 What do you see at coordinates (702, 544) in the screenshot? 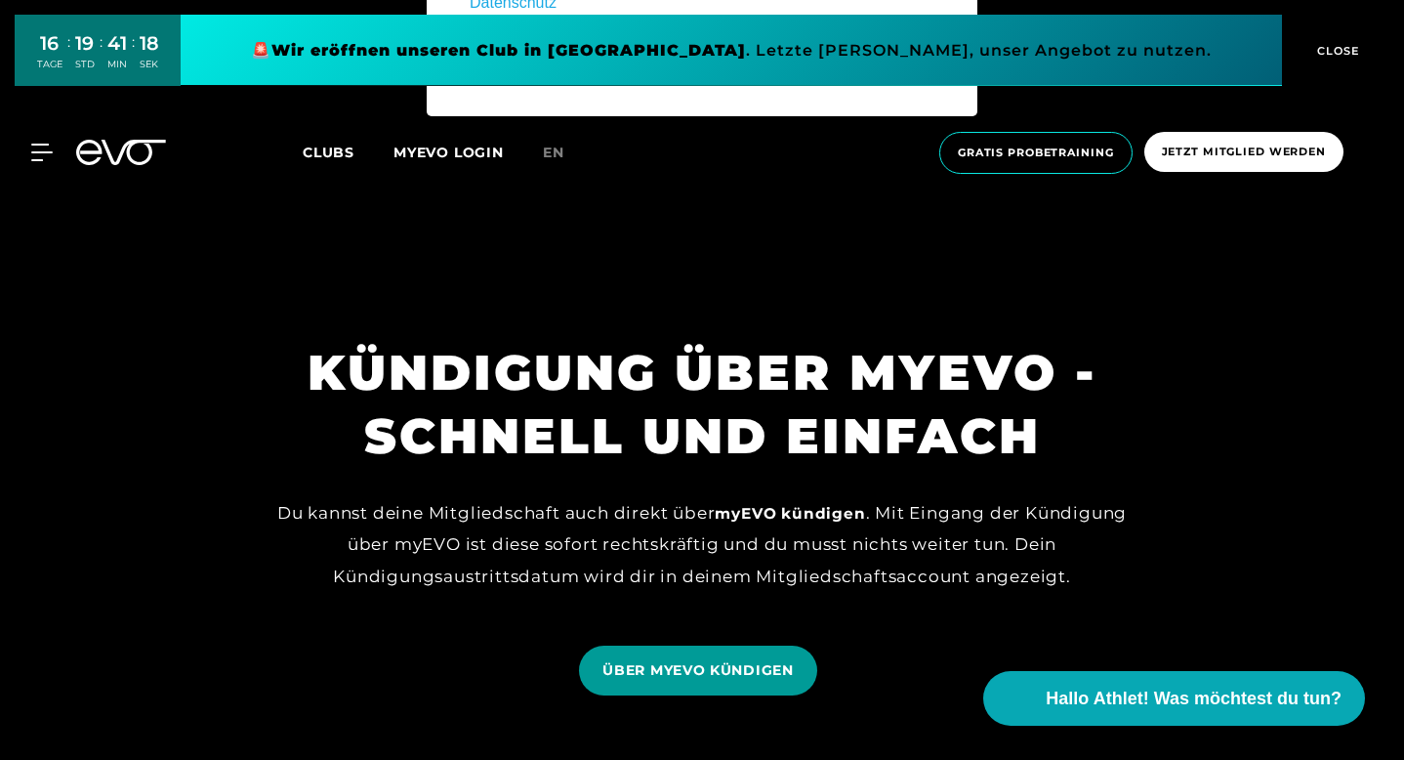
I see `div: Du kannst deine Mitgliedschaft auch direkt über . Mit Eingang der Kündigung über myEVO ist diese ...` at bounding box center [702, 544].